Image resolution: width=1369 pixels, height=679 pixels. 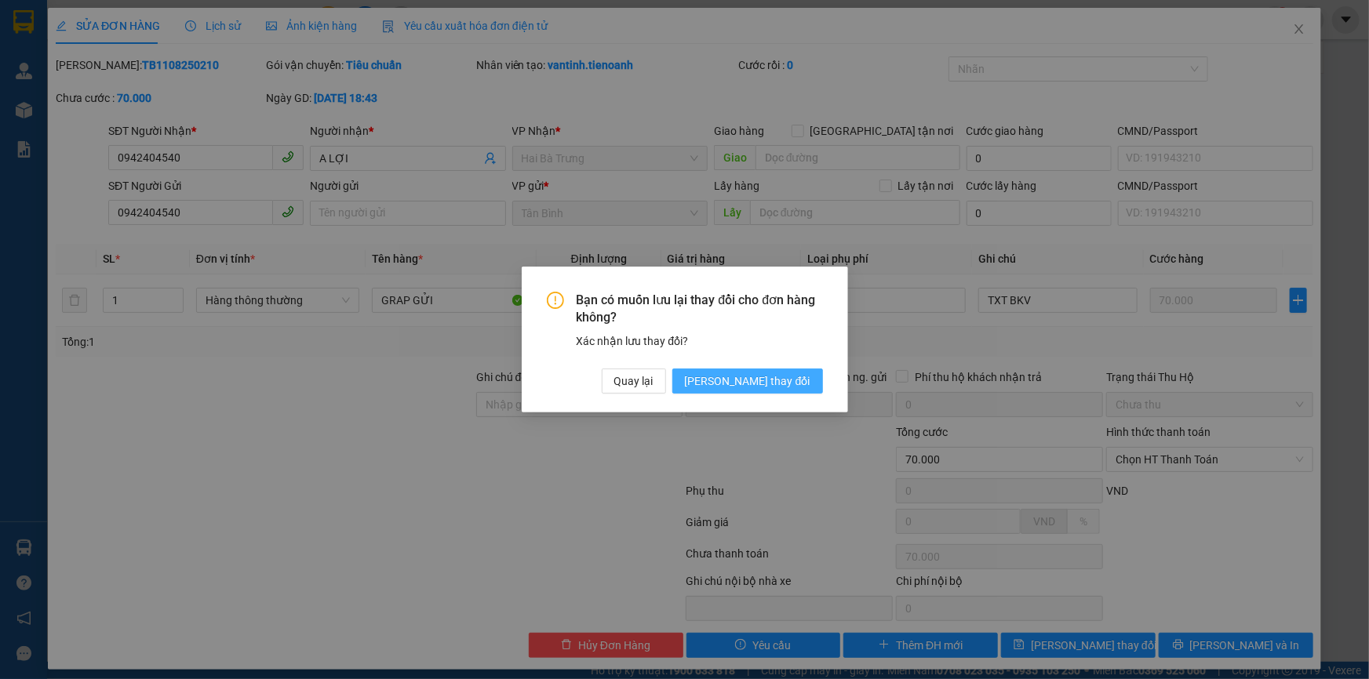 What do you see at coordinates (700, 309) in the screenshot?
I see `span: Bạn có muốn lưu lại thay đổi cho đơn hàng không?` at bounding box center [700, 309].